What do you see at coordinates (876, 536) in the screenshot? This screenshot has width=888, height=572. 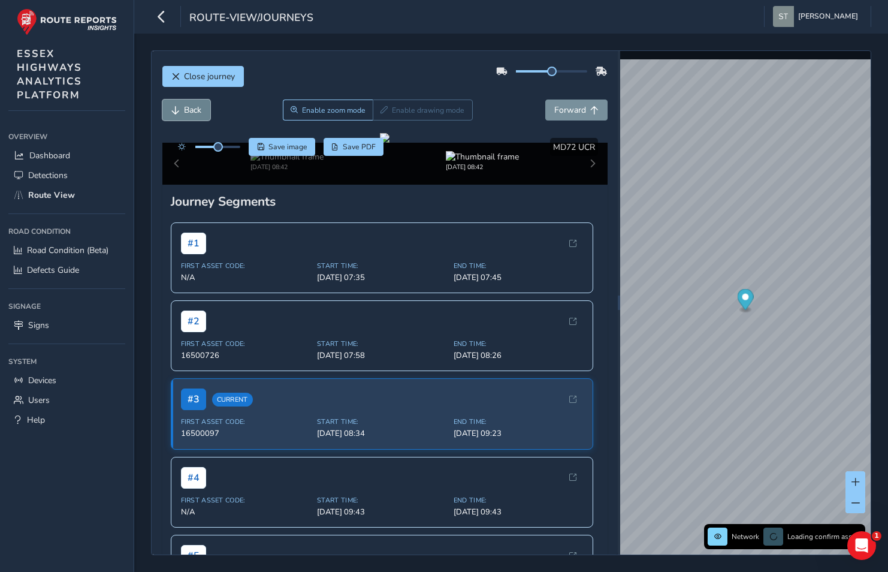 I see `span: 1` at bounding box center [876, 536].